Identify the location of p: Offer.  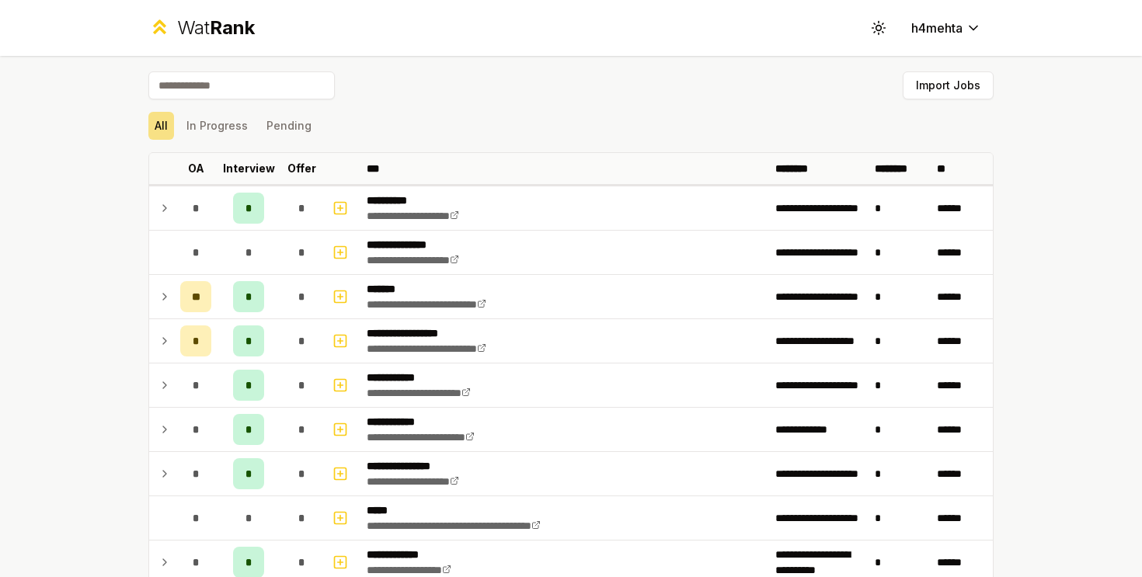
(301, 169).